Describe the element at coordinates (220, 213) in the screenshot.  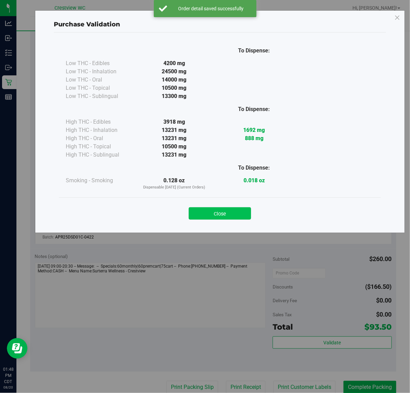
I see `button: Close` at that location.